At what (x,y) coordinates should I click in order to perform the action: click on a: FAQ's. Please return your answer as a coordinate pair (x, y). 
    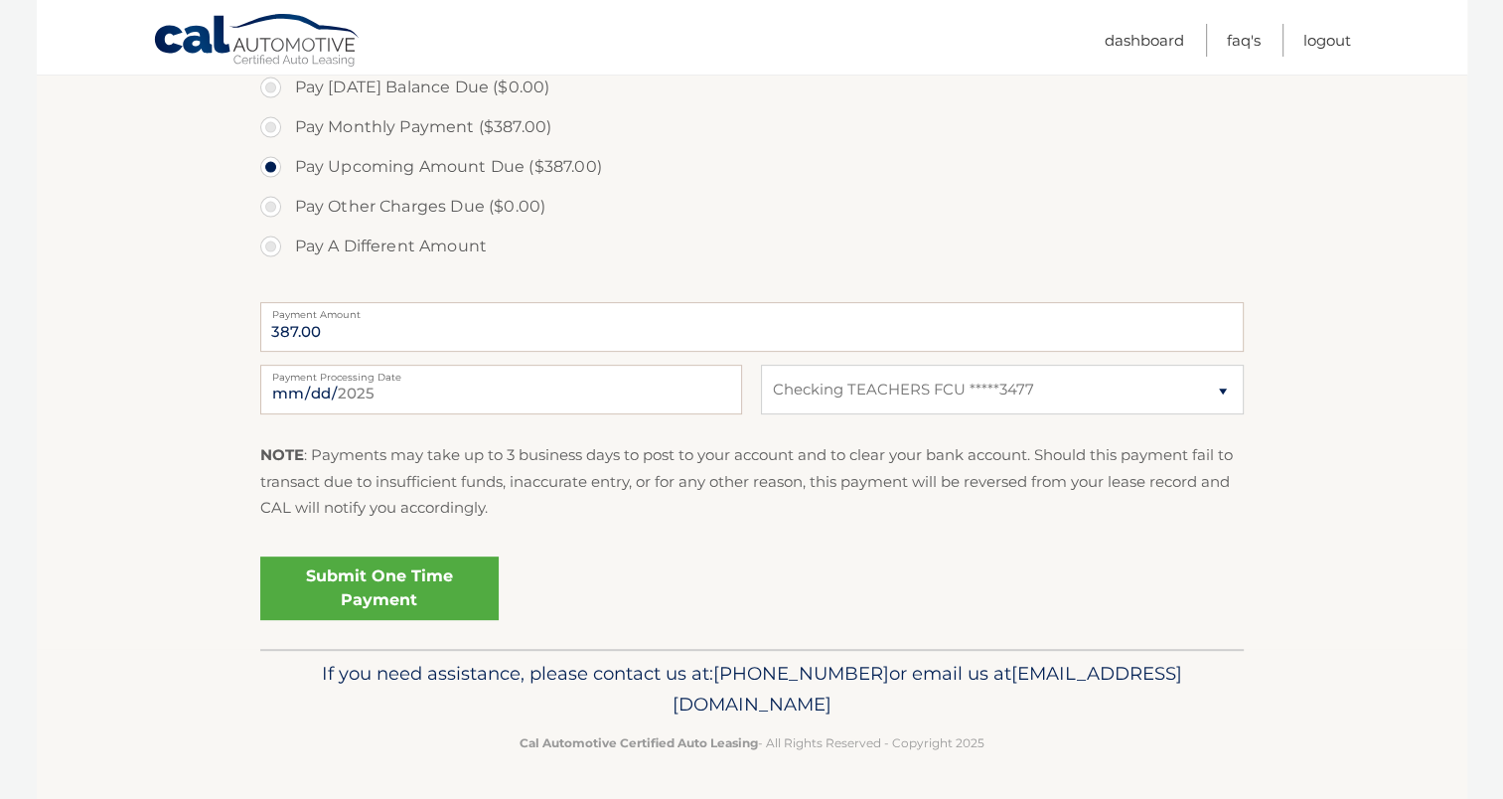
    Looking at the image, I should click on (1244, 40).